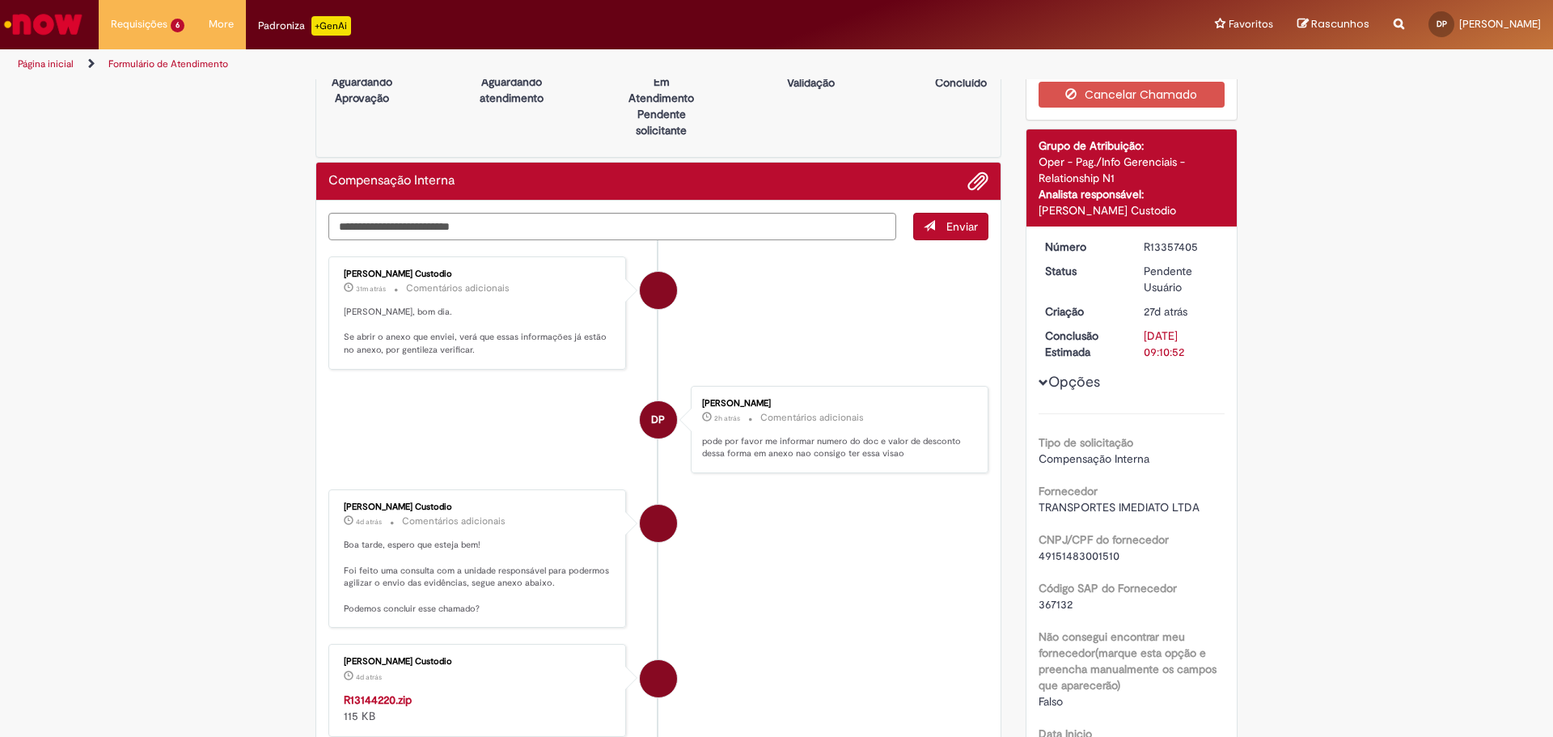 Image resolution: width=1553 pixels, height=737 pixels. I want to click on div: Pendente Usuário, so click(1181, 279).